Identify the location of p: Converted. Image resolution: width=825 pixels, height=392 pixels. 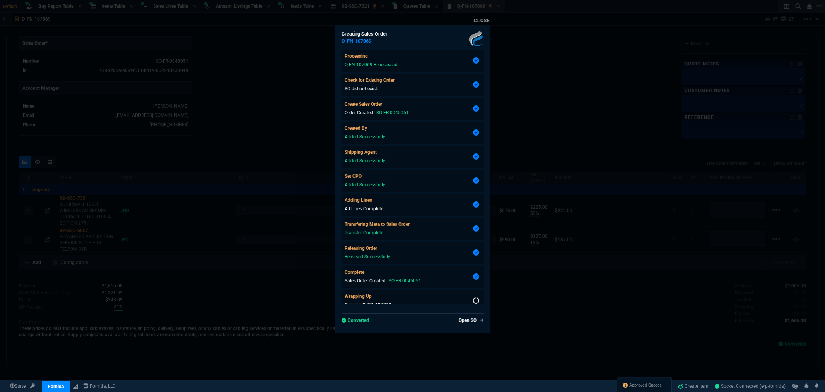
(413, 320).